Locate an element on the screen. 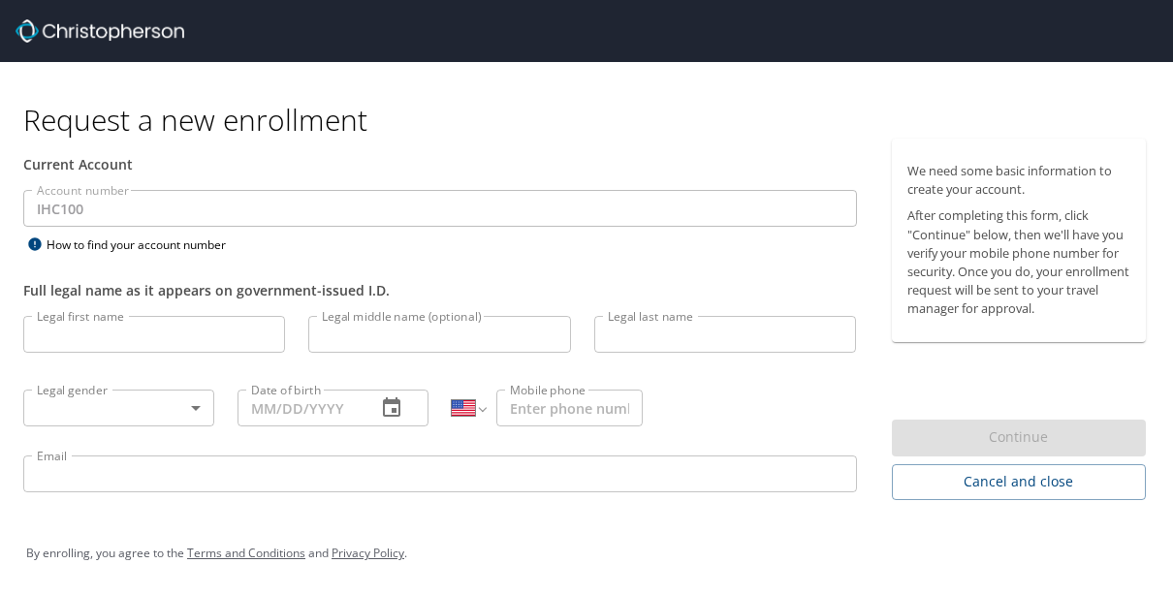 The height and width of the screenshot is (595, 1173). a: Privacy Policy is located at coordinates (368, 553).